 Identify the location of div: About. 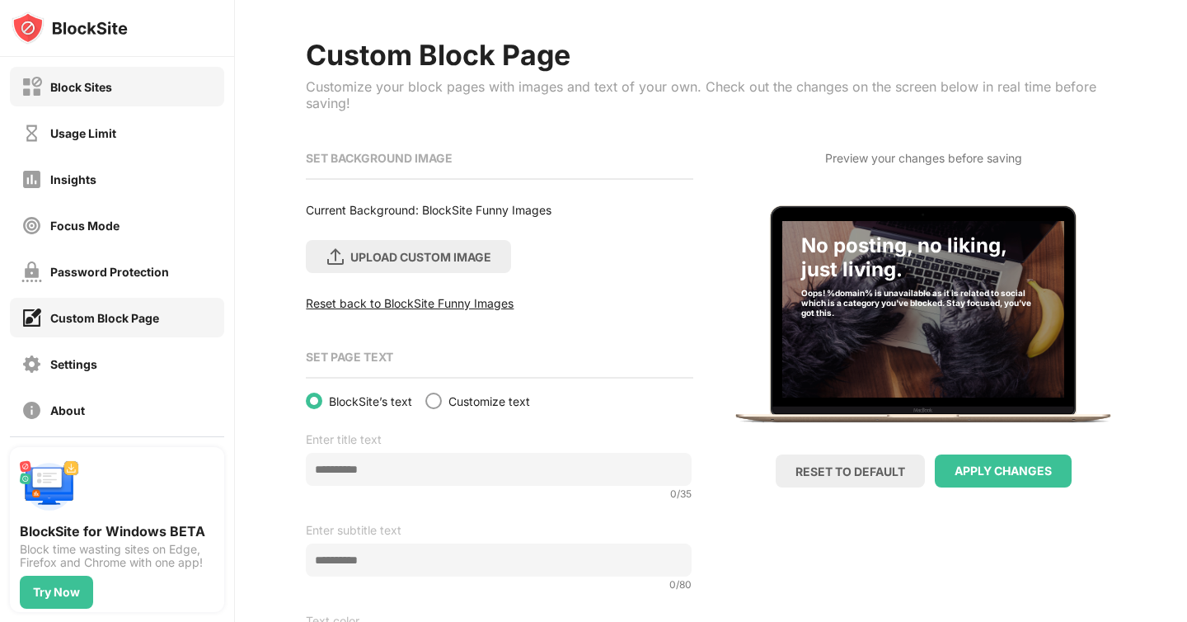
(68, 410).